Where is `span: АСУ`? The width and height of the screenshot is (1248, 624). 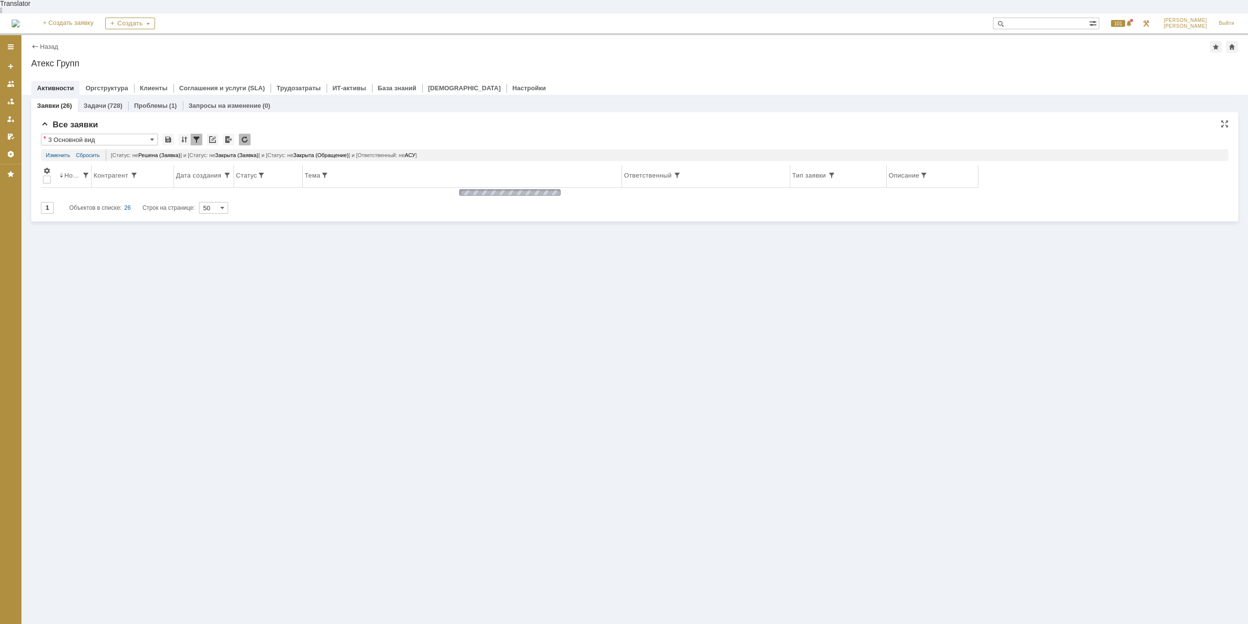
span: АСУ is located at coordinates (410, 155).